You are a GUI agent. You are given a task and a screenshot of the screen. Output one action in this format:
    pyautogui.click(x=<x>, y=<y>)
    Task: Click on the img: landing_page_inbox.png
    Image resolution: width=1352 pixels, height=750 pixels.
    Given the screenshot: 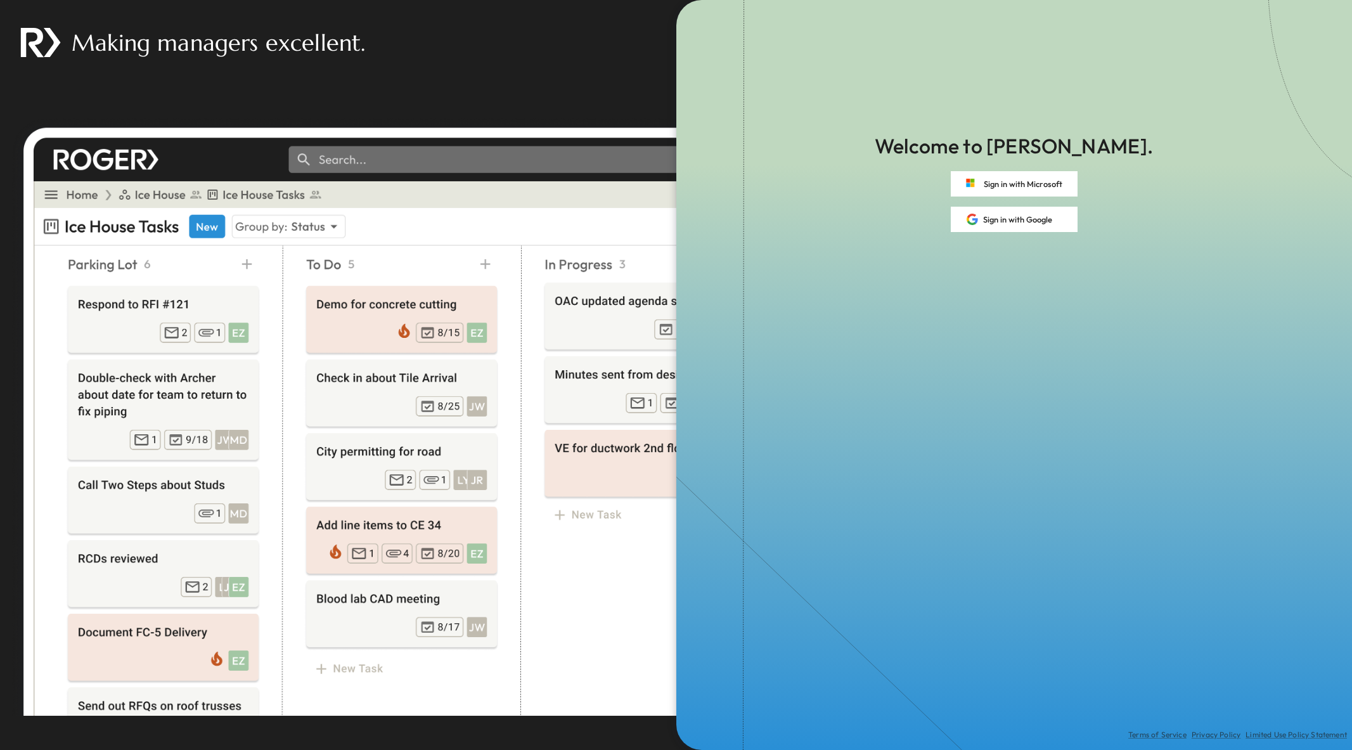 What is the action you would take?
    pyautogui.click(x=606, y=416)
    